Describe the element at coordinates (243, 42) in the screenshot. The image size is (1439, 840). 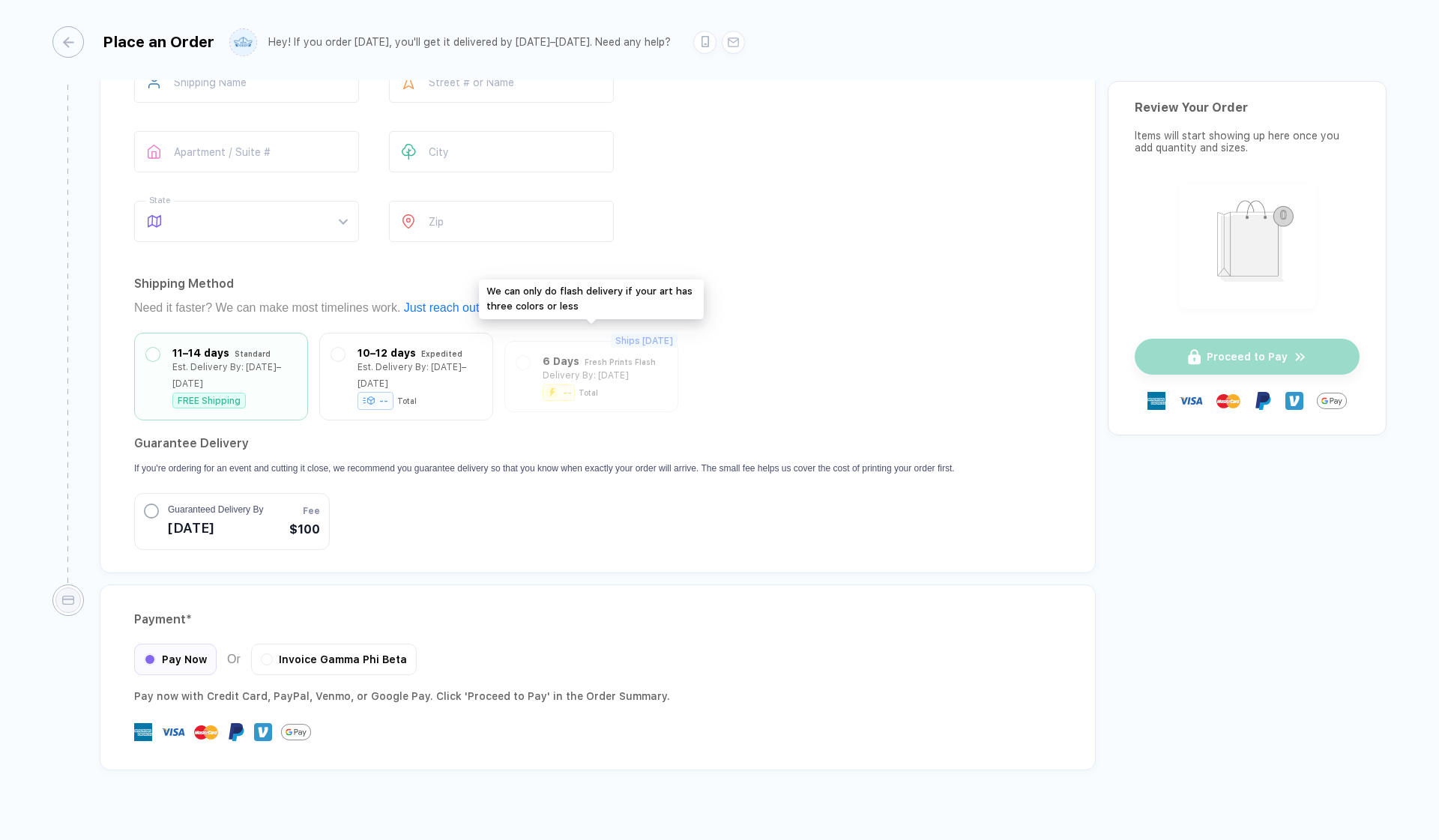
I see `img: user profile` at that location.